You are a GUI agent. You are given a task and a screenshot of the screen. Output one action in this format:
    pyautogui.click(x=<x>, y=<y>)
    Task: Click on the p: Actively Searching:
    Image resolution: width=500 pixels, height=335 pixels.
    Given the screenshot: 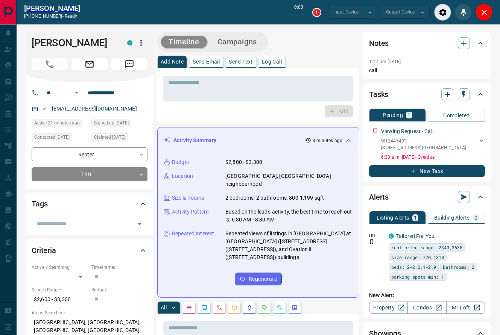 What is the action you would take?
    pyautogui.click(x=59, y=268)
    